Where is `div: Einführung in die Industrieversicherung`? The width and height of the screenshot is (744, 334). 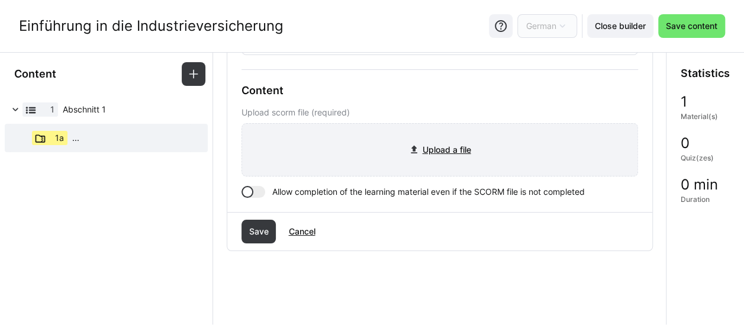
div: Einführung in die Industrieversicherung is located at coordinates (151, 26).